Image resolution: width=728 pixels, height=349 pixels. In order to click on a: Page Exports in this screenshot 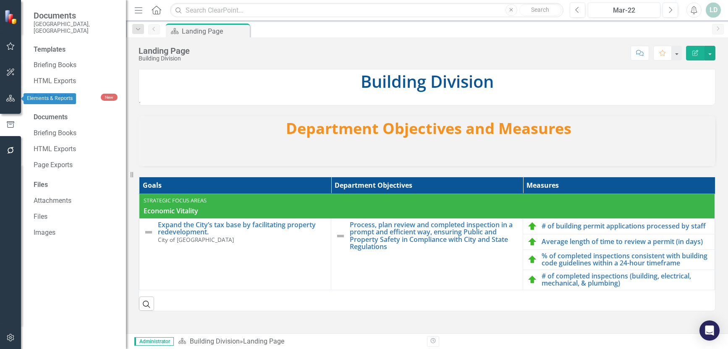, I will do `click(76, 165)`.